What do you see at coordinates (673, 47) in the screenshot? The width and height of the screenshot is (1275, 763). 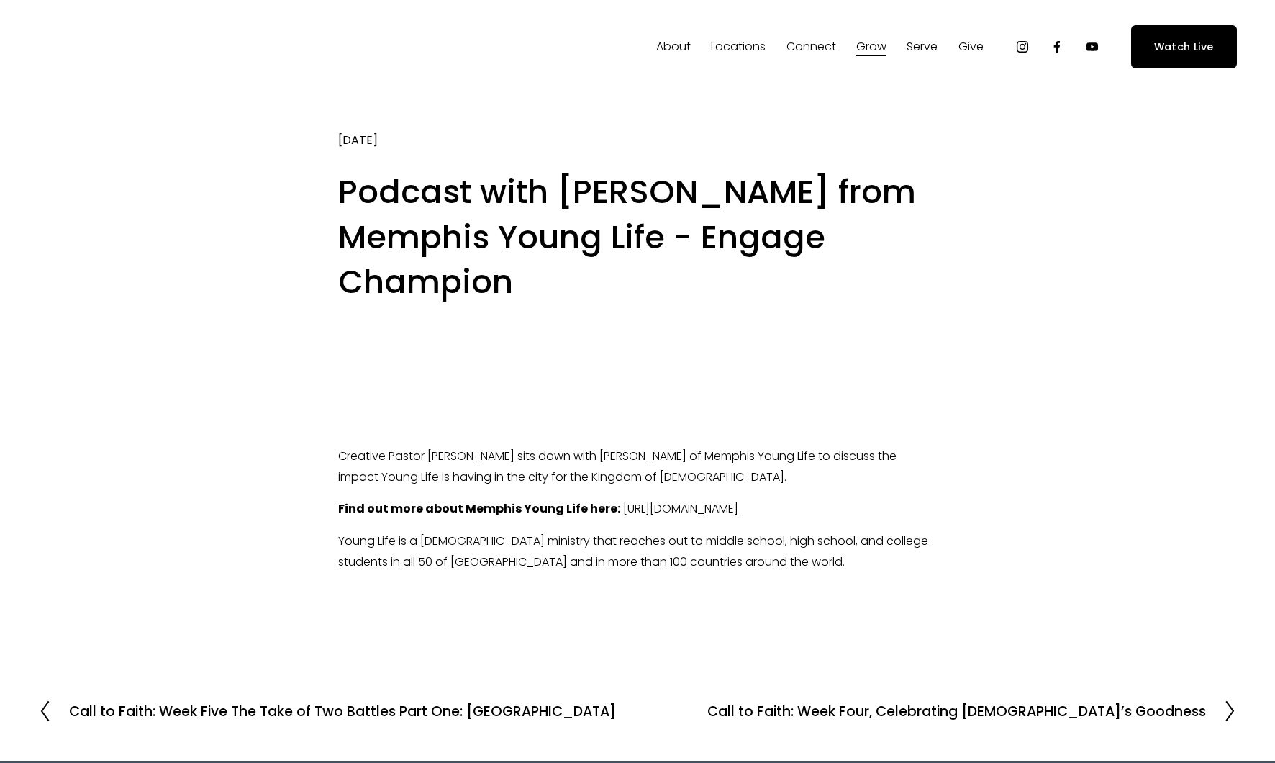 I see `span: About` at bounding box center [673, 47].